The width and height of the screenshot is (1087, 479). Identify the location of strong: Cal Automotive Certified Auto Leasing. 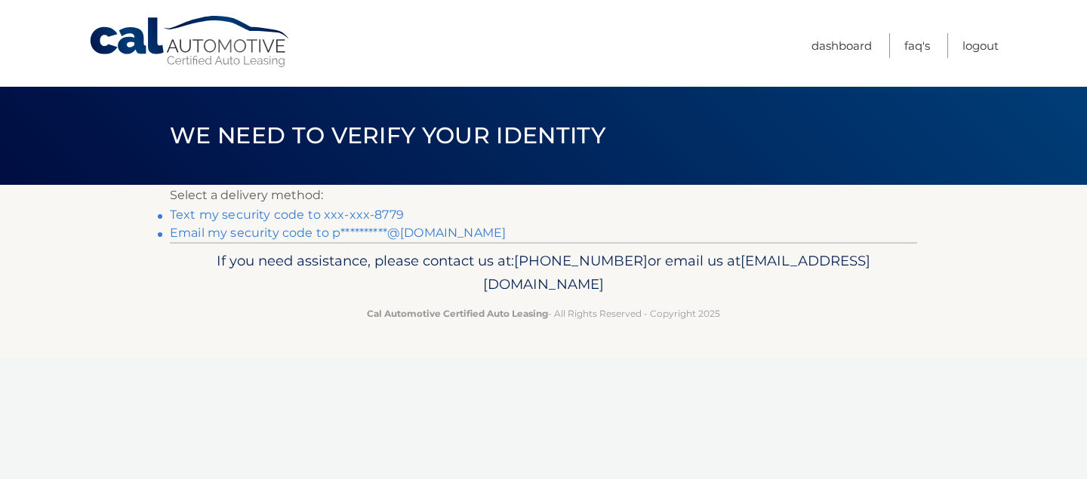
(457, 313).